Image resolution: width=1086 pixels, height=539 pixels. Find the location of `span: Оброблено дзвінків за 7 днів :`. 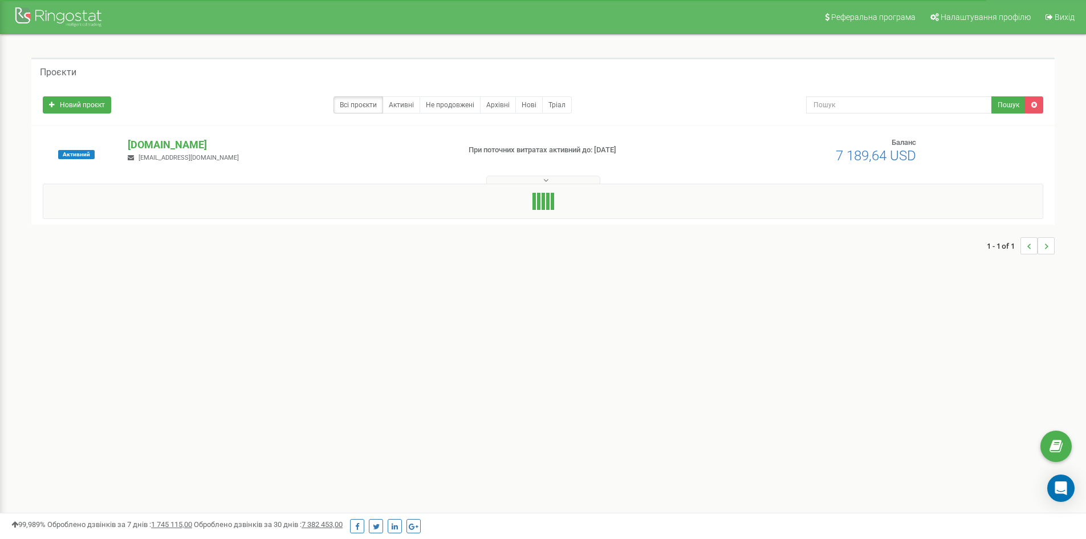

span: Оброблено дзвінків за 7 днів : is located at coordinates (120, 524).